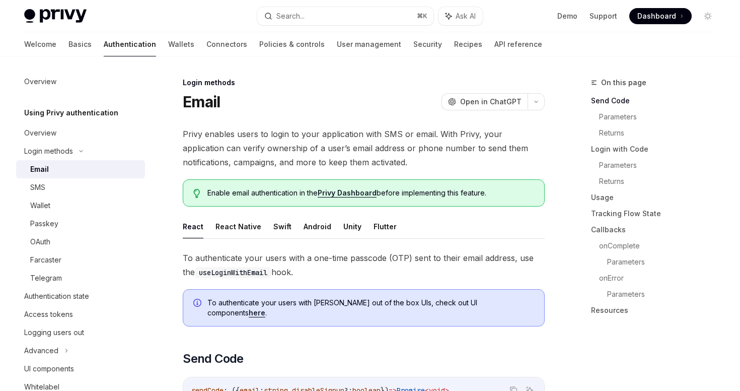 Image resolution: width=740 pixels, height=391 pixels. I want to click on div: SMS, so click(38, 187).